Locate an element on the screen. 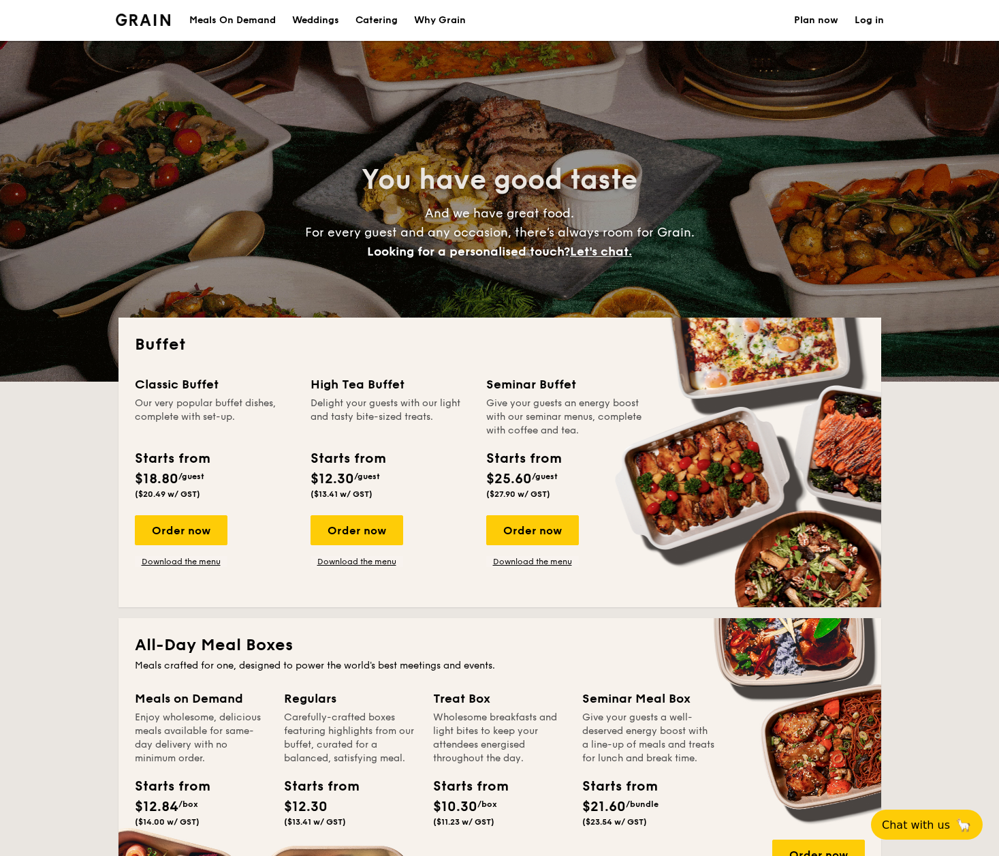 This screenshot has height=856, width=999. button: Chat with us🦙 is located at coordinates (927, 824).